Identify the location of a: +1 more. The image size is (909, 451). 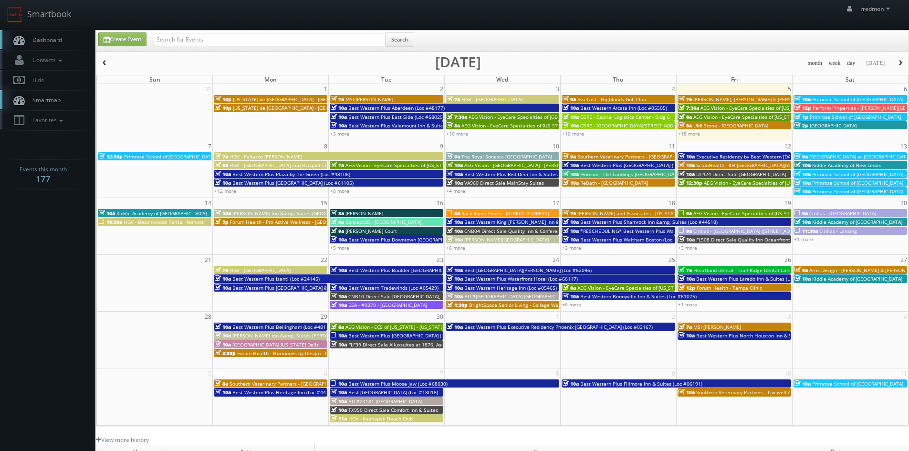
(687, 304).